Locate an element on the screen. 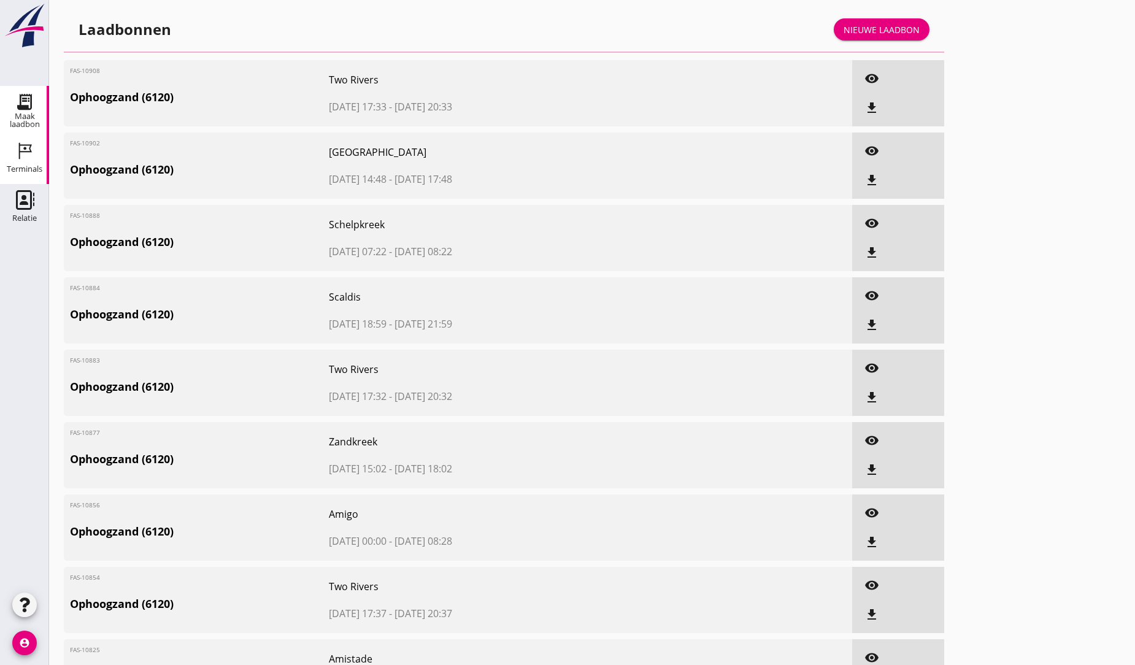 The image size is (1135, 665). span: FAS-10884 is located at coordinates (87, 288).